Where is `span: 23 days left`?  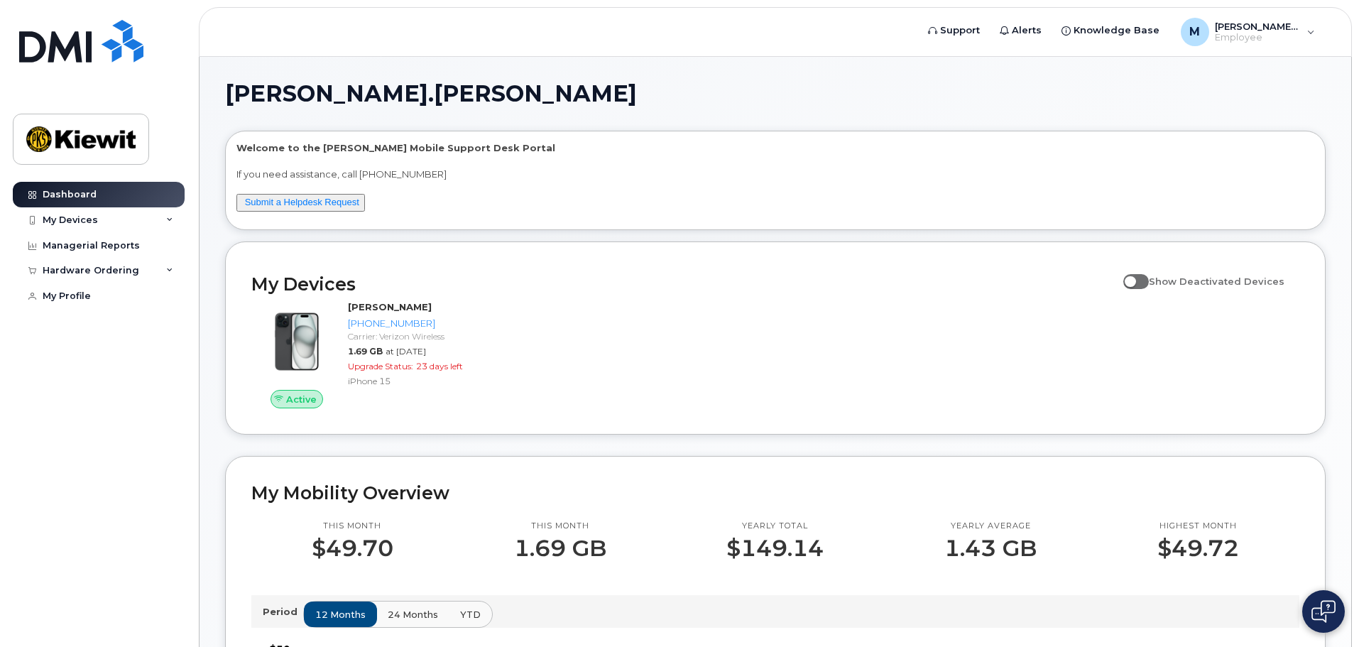
span: 23 days left is located at coordinates (439, 366).